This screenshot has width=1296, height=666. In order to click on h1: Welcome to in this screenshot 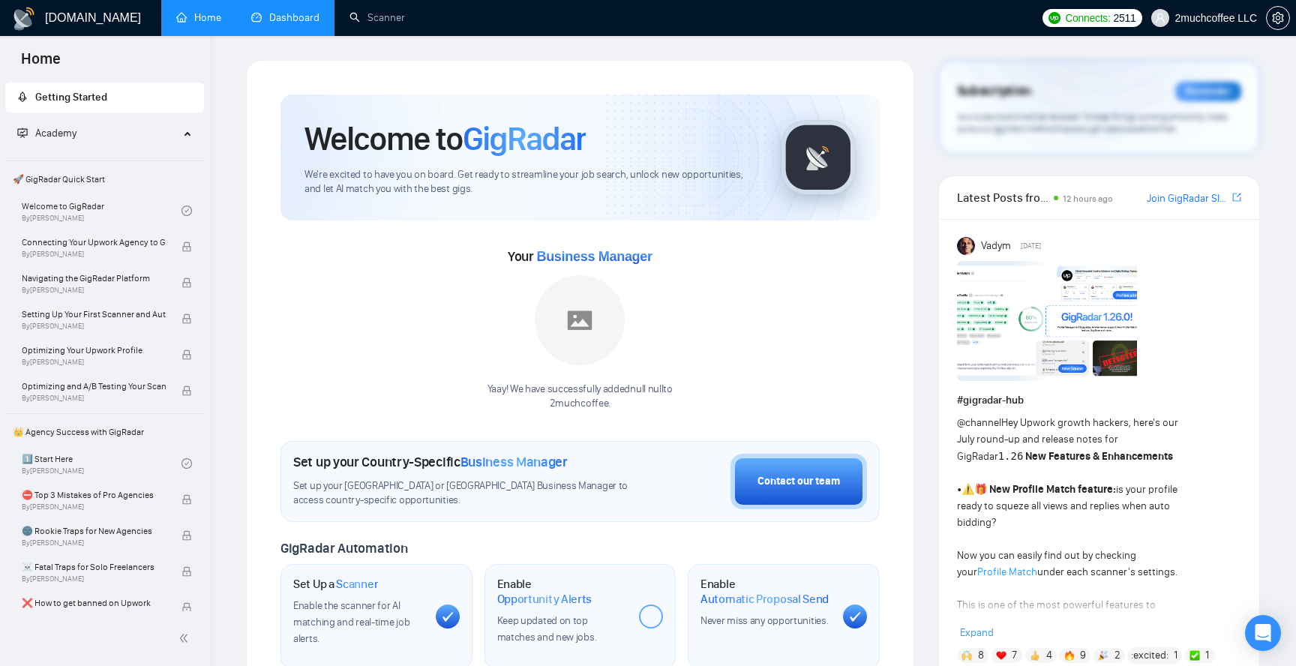, I will do `click(445, 139)`.